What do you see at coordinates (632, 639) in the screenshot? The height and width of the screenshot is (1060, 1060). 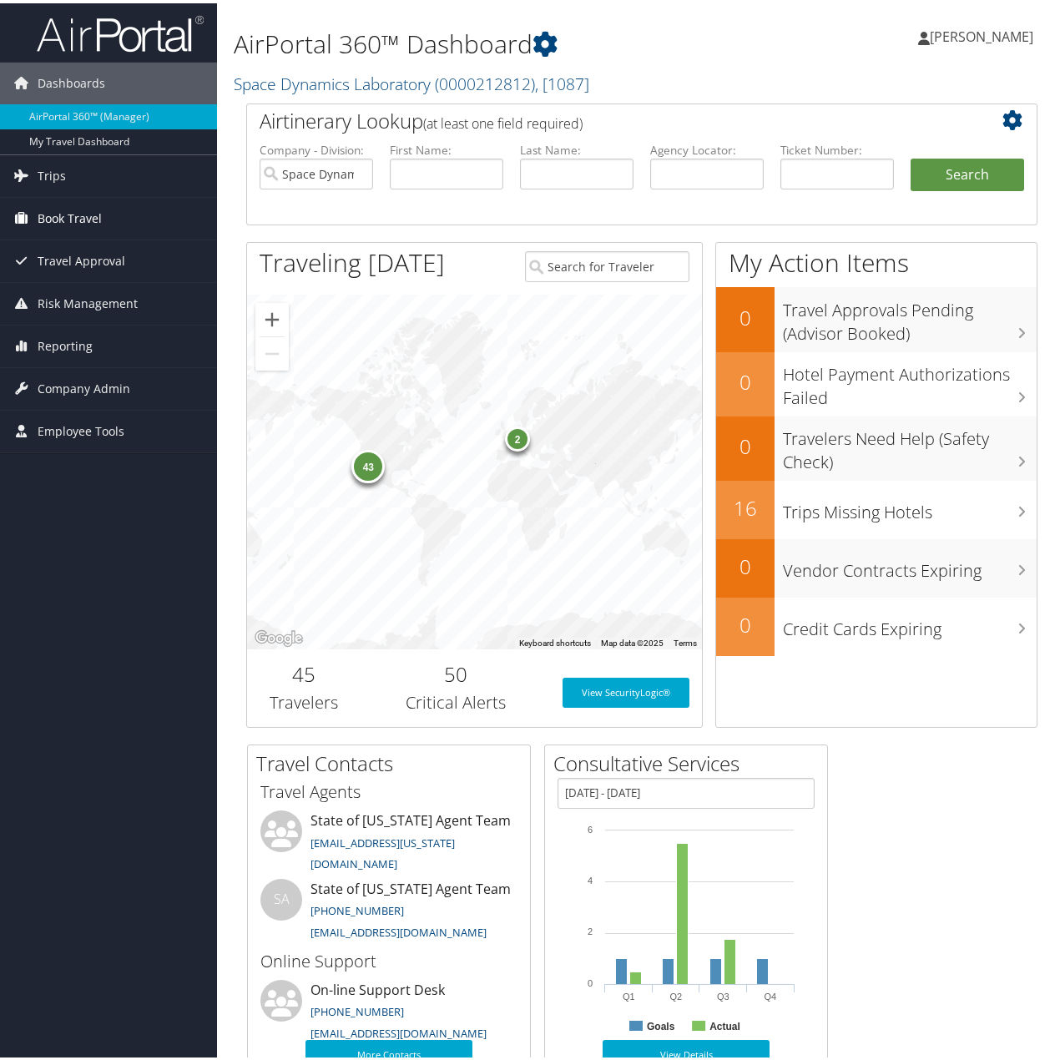 I see `span: Map data ©2025` at bounding box center [632, 639].